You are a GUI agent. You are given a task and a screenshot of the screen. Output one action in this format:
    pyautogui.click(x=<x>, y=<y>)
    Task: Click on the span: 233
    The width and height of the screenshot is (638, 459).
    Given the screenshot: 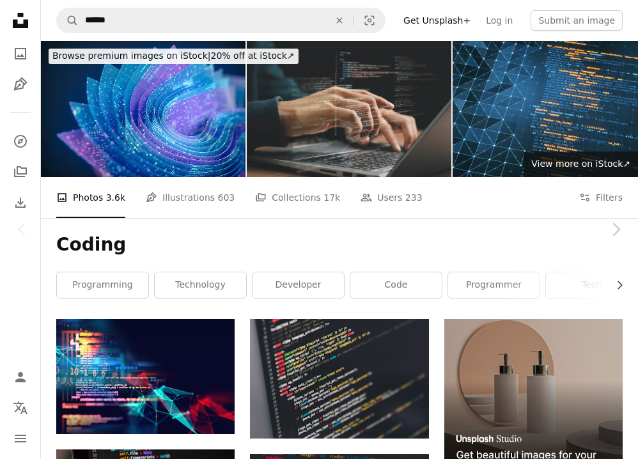 What is the action you would take?
    pyautogui.click(x=414, y=198)
    